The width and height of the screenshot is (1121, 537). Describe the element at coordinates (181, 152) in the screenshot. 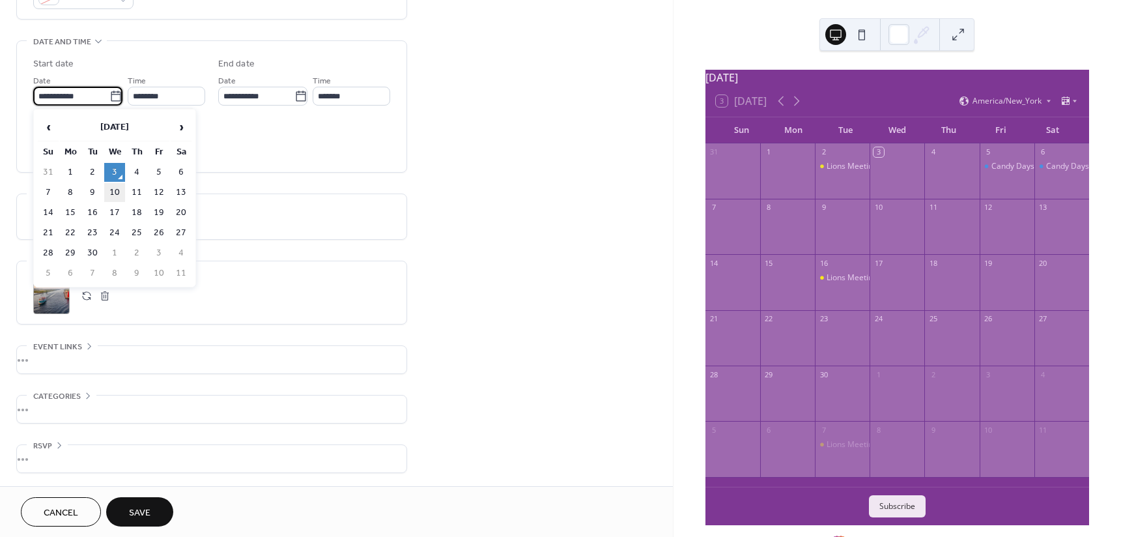

I see `th: Sa` at that location.